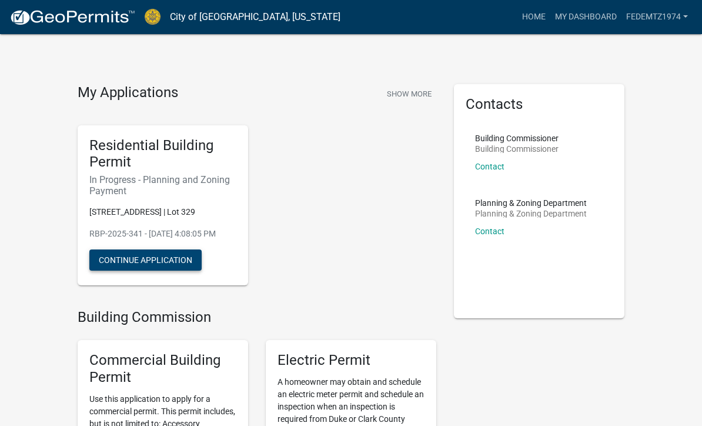 The image size is (702, 426). What do you see at coordinates (145, 260) in the screenshot?
I see `button: Continue Application` at bounding box center [145, 260].